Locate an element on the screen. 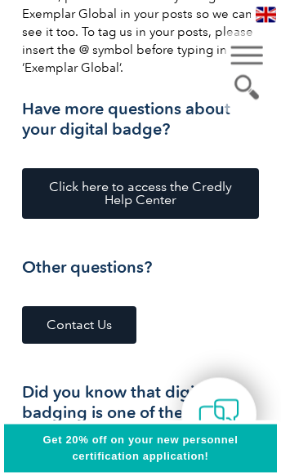 The width and height of the screenshot is (281, 476). span: Contact Us is located at coordinates (79, 325).